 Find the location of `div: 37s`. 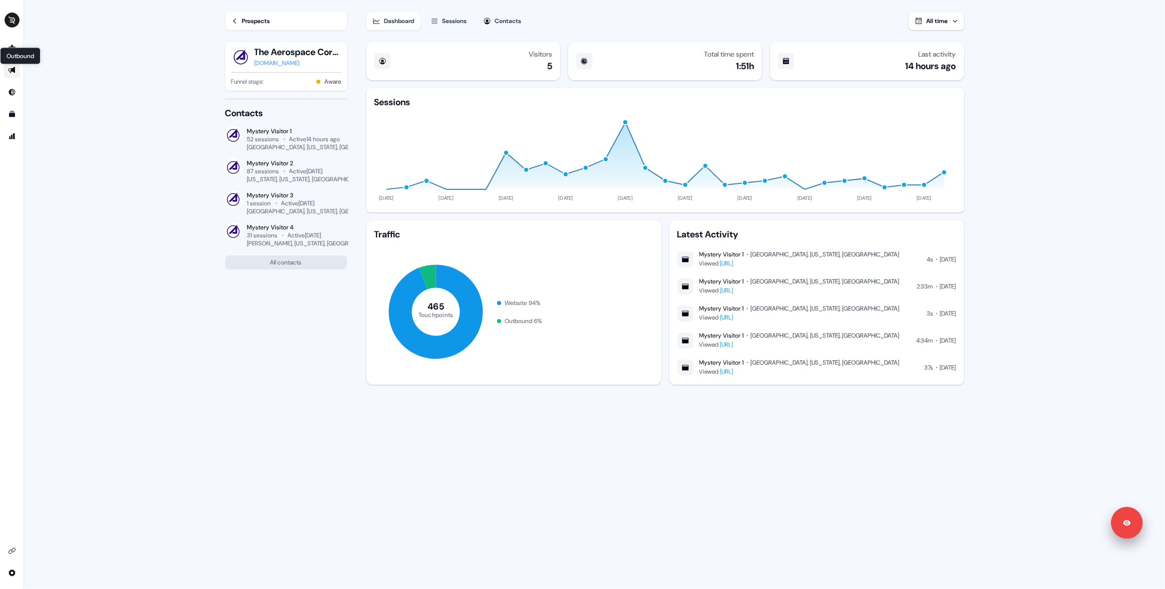

div: 37s is located at coordinates (929, 367).